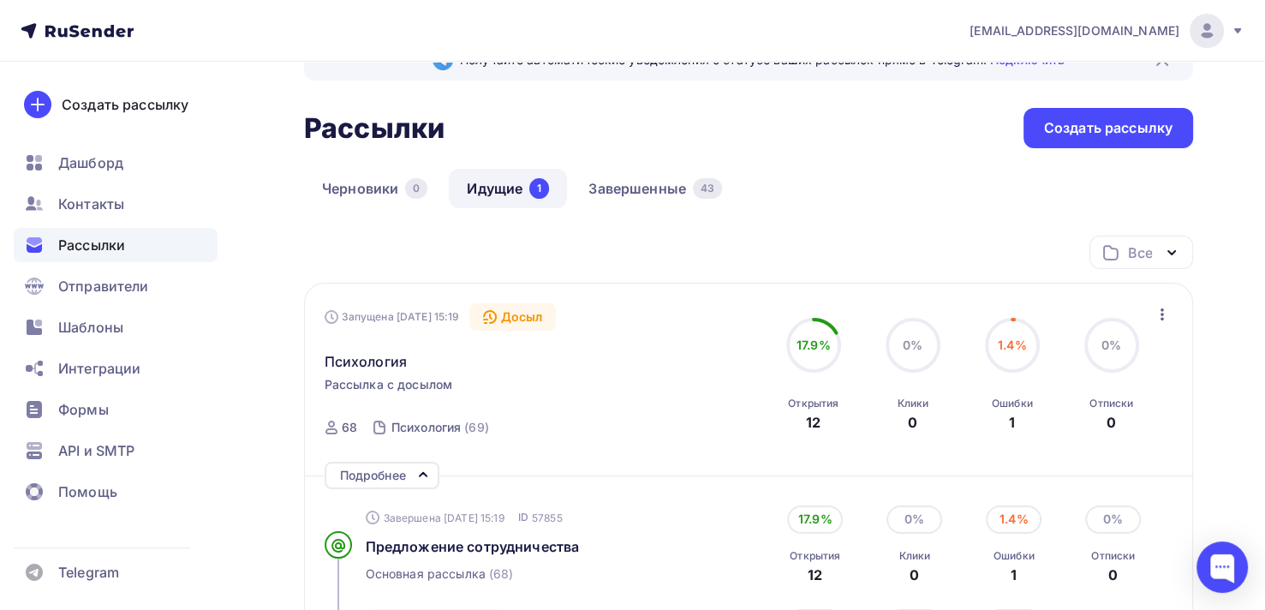 The image size is (1265, 610). Describe the element at coordinates (83, 410) in the screenshot. I see `span: Формы` at that location.